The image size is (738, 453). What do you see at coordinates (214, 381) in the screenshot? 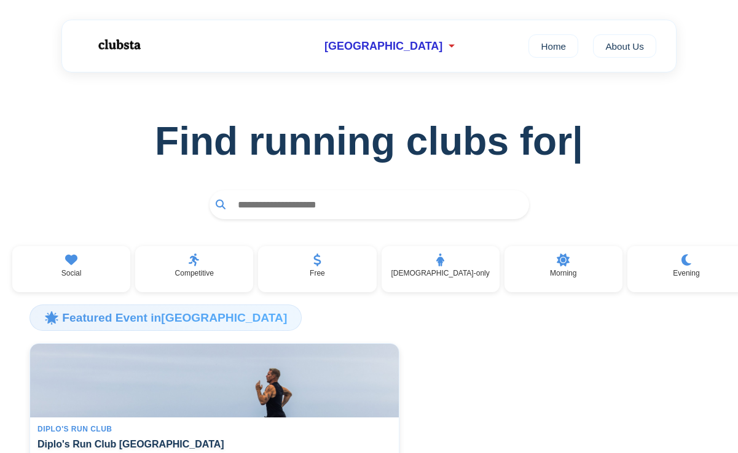
I see `img: Diplo's Run Club San Francisco` at bounding box center [214, 381].